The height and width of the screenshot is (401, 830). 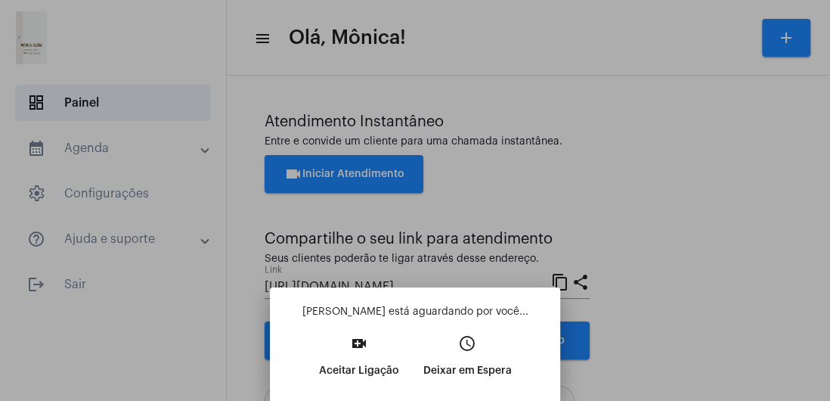 What do you see at coordinates (359, 370) in the screenshot?
I see `p: Aceitar Ligação` at bounding box center [359, 370].